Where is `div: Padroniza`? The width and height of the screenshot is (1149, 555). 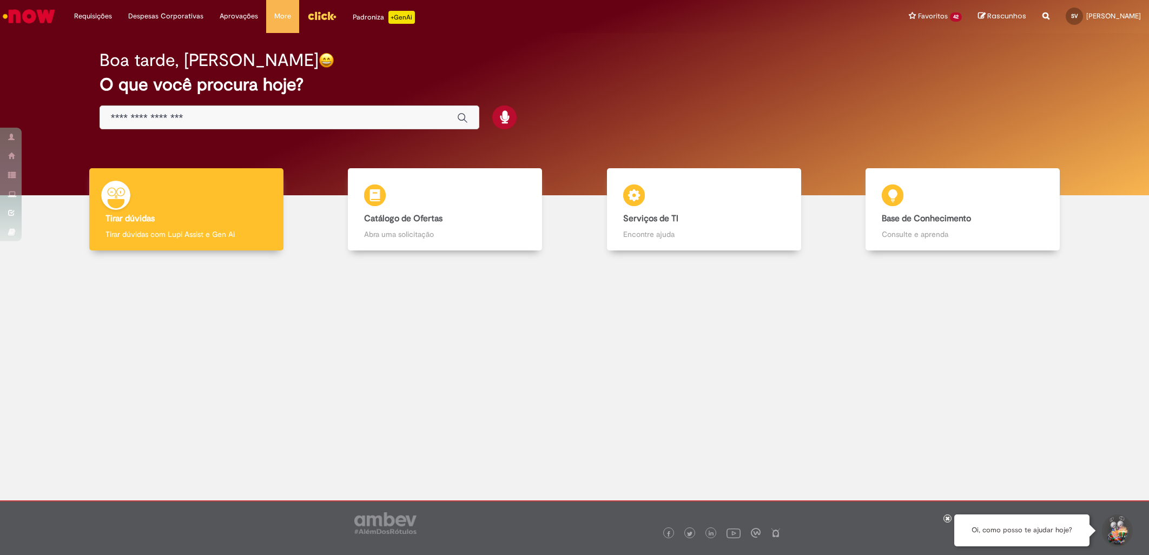 div: Padroniza is located at coordinates (384, 17).